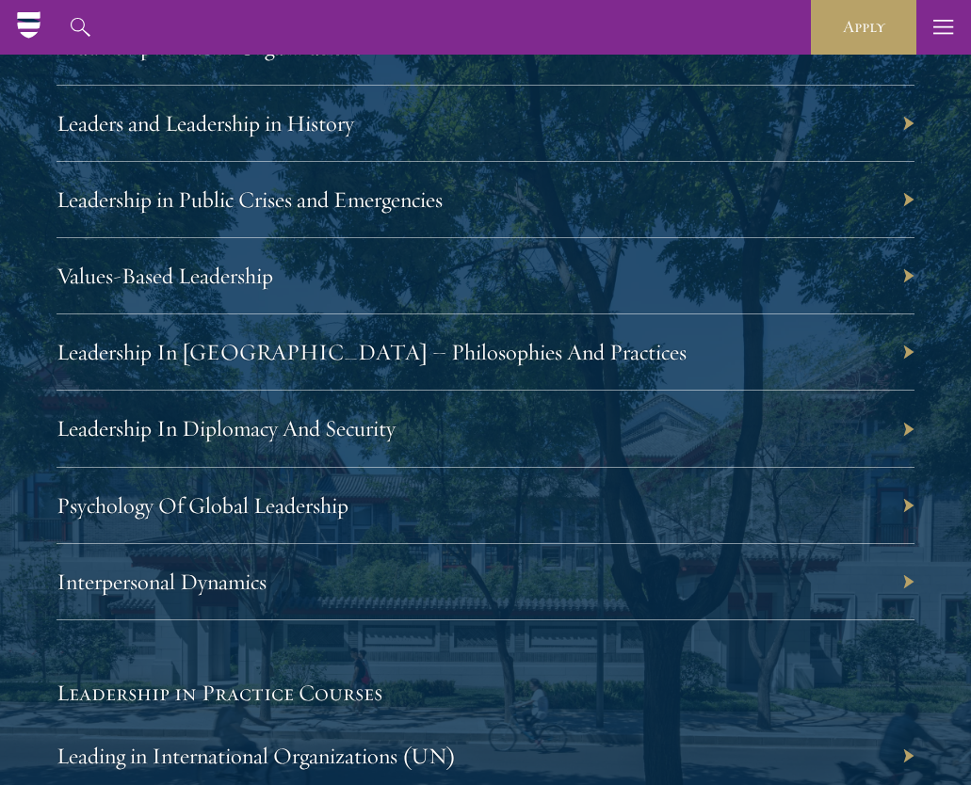 This screenshot has width=971, height=785. Describe the element at coordinates (205, 123) in the screenshot. I see `a: Leaders and Leadership in History` at that location.